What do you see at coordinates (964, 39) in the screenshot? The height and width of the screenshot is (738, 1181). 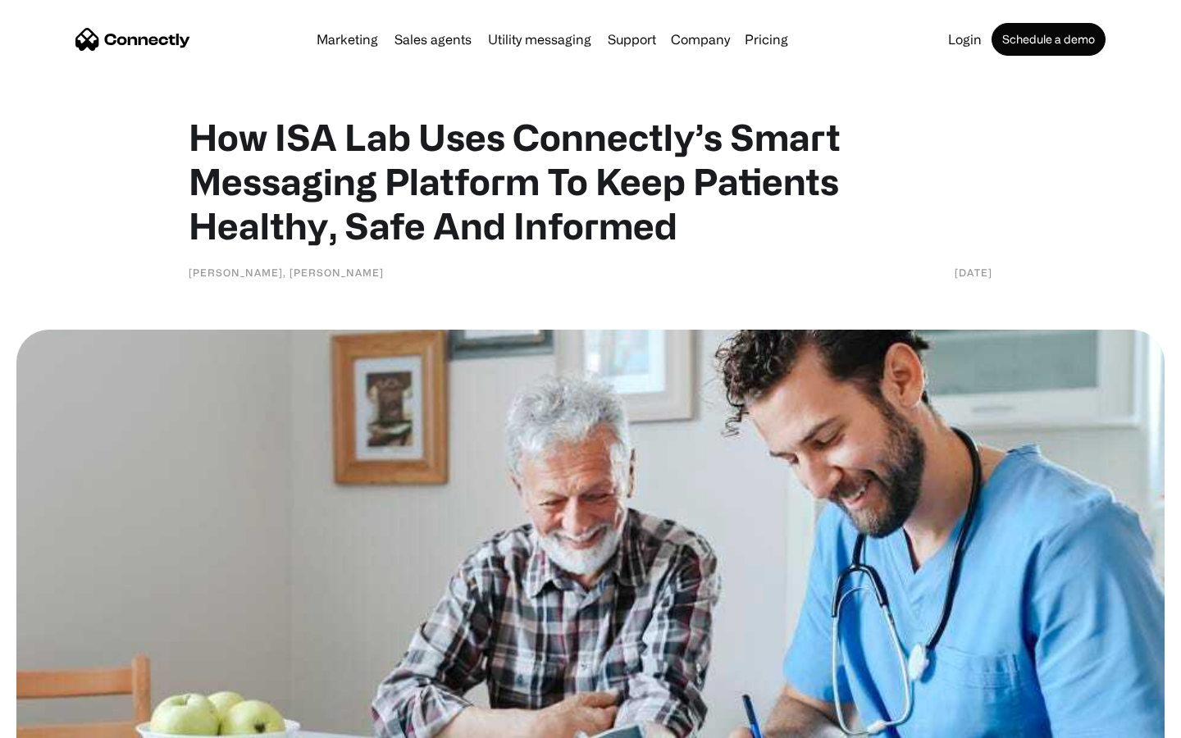 I see `a: Login` at bounding box center [964, 39].